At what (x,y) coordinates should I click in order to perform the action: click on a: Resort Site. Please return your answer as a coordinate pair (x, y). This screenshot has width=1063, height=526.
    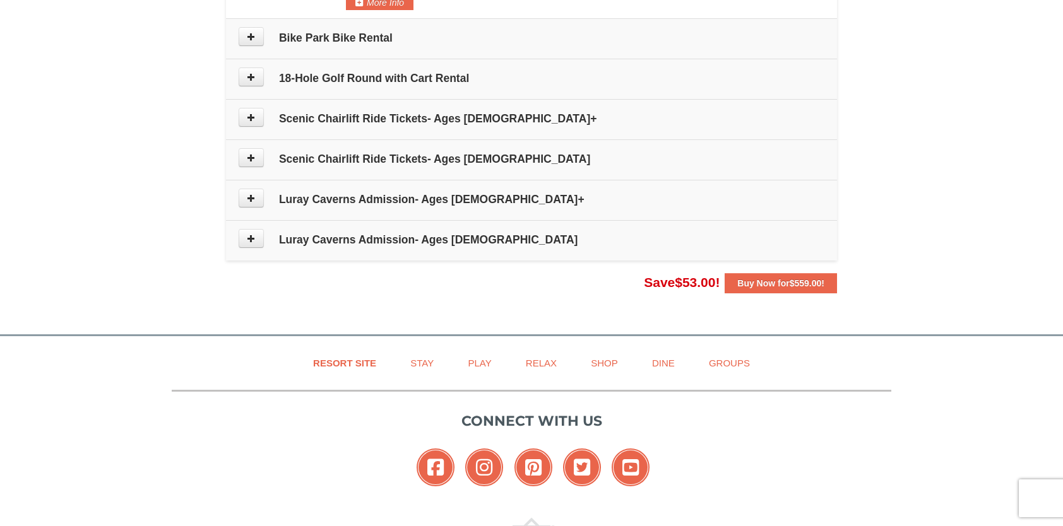
    Looking at the image, I should click on (345, 363).